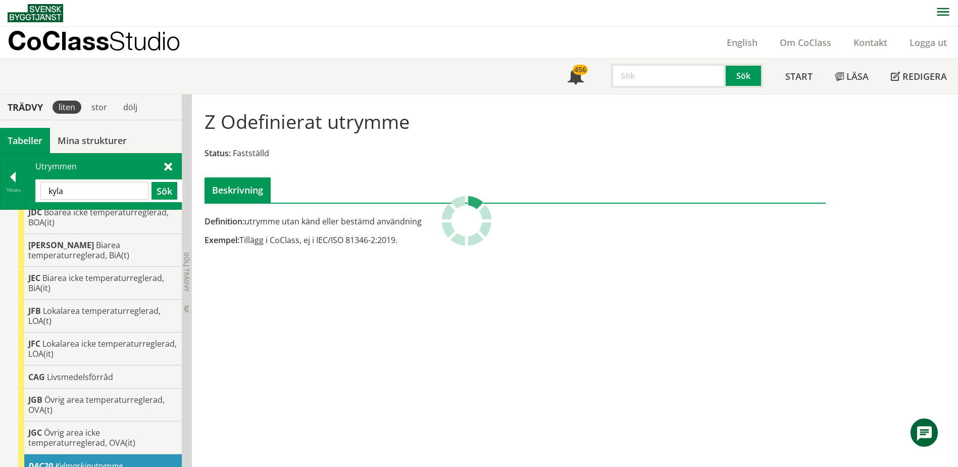 The width and height of the screenshot is (958, 467). What do you see at coordinates (799, 76) in the screenshot?
I see `a: Start` at bounding box center [799, 76].